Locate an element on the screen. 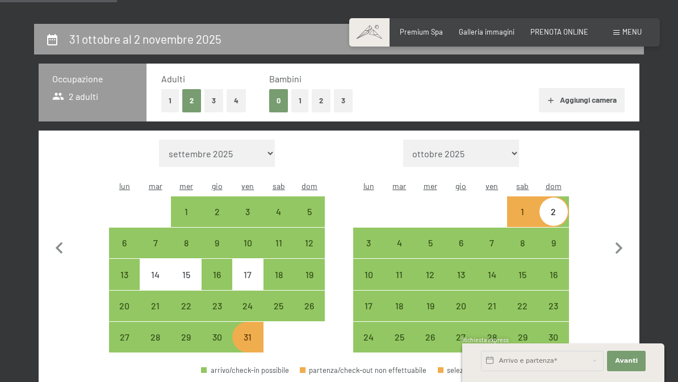  span: 2 adulti is located at coordinates (75, 96).